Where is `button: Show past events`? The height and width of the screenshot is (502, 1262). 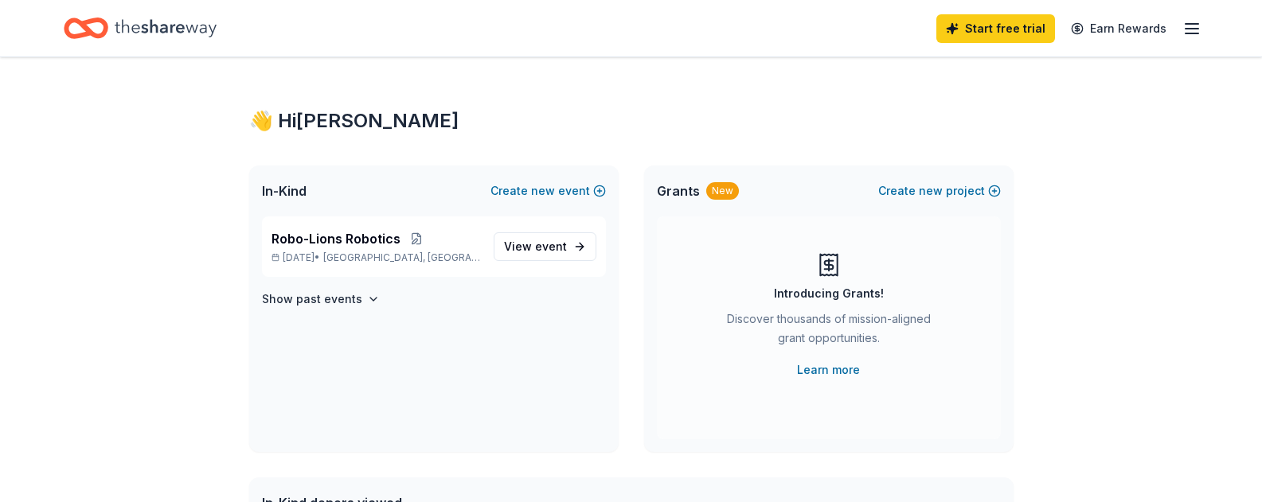 button: Show past events is located at coordinates (321, 299).